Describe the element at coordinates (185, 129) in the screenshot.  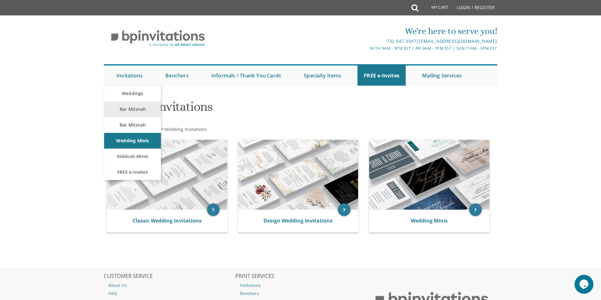
I see `a: Wedding Invitations` at that location.